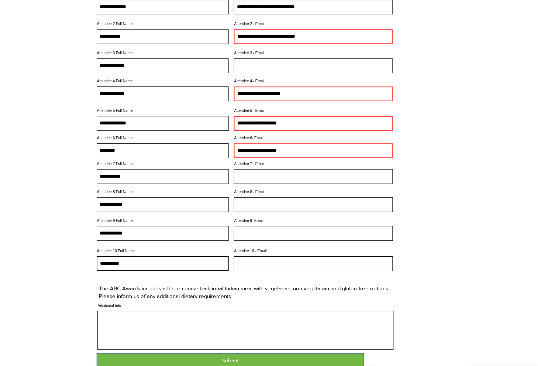 The width and height of the screenshot is (538, 366). Describe the element at coordinates (163, 164) in the screenshot. I see `label: Attendee 7 Full Name` at that location.